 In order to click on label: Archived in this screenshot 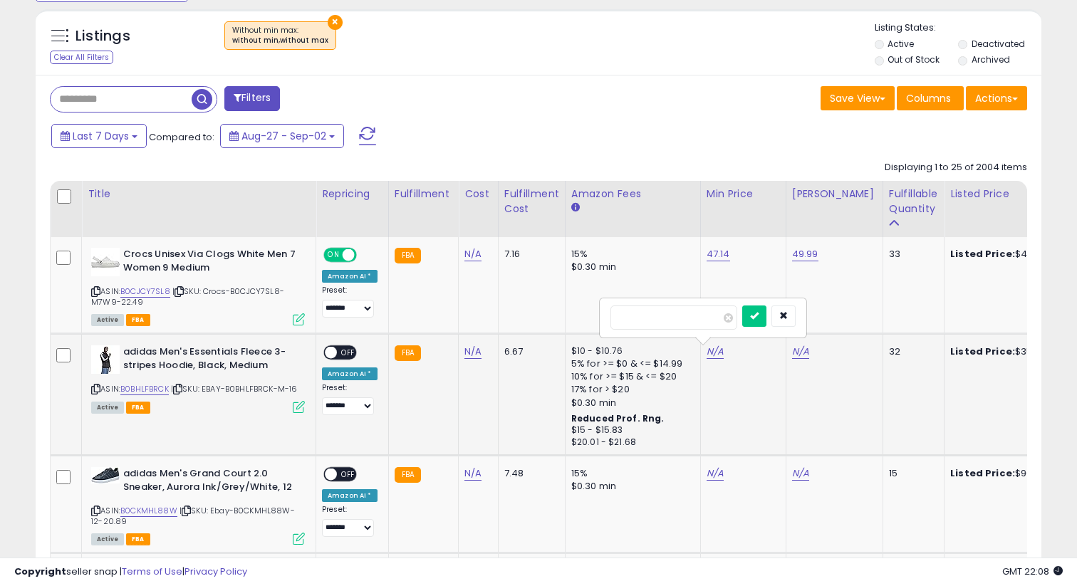, I will do `click(991, 59)`.